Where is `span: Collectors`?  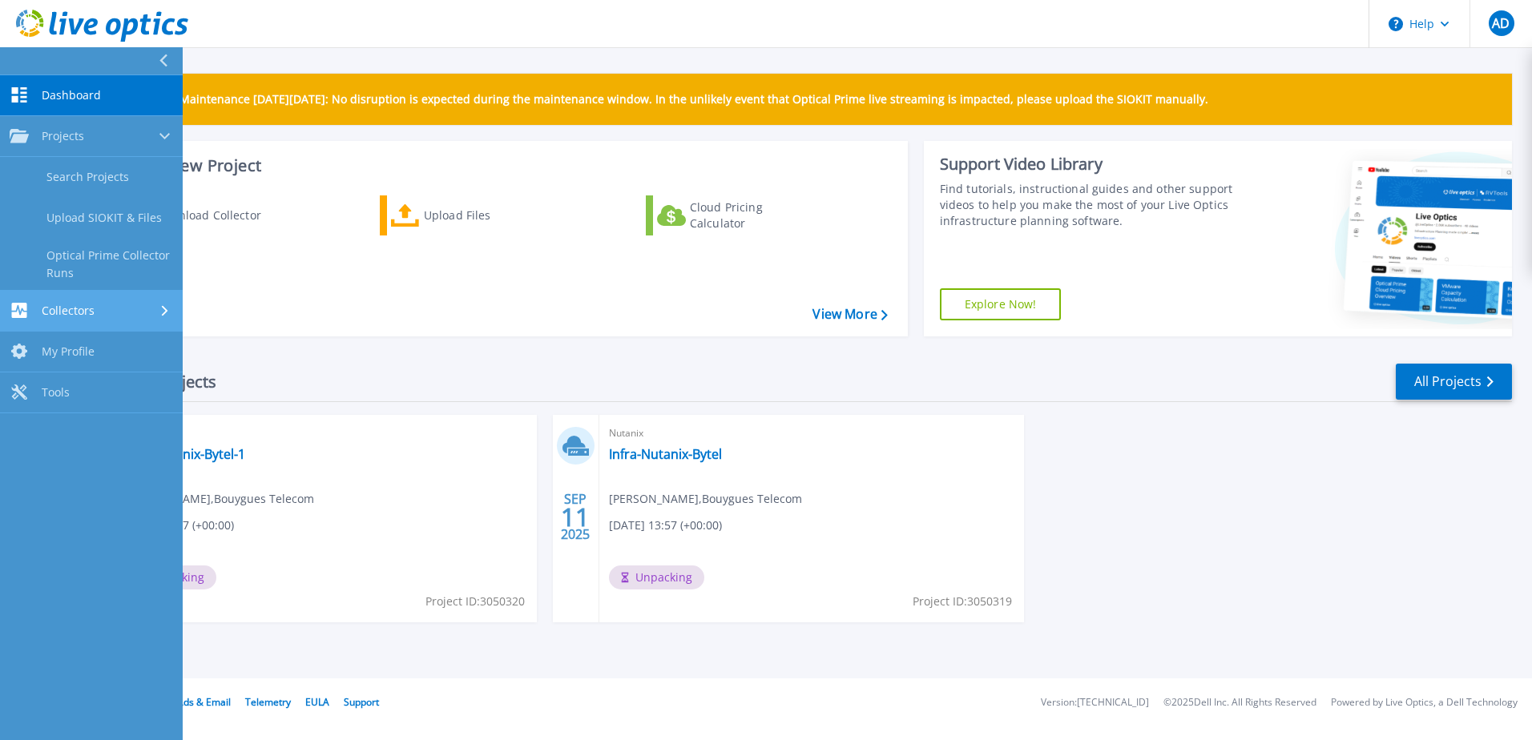 span: Collectors is located at coordinates (68, 311).